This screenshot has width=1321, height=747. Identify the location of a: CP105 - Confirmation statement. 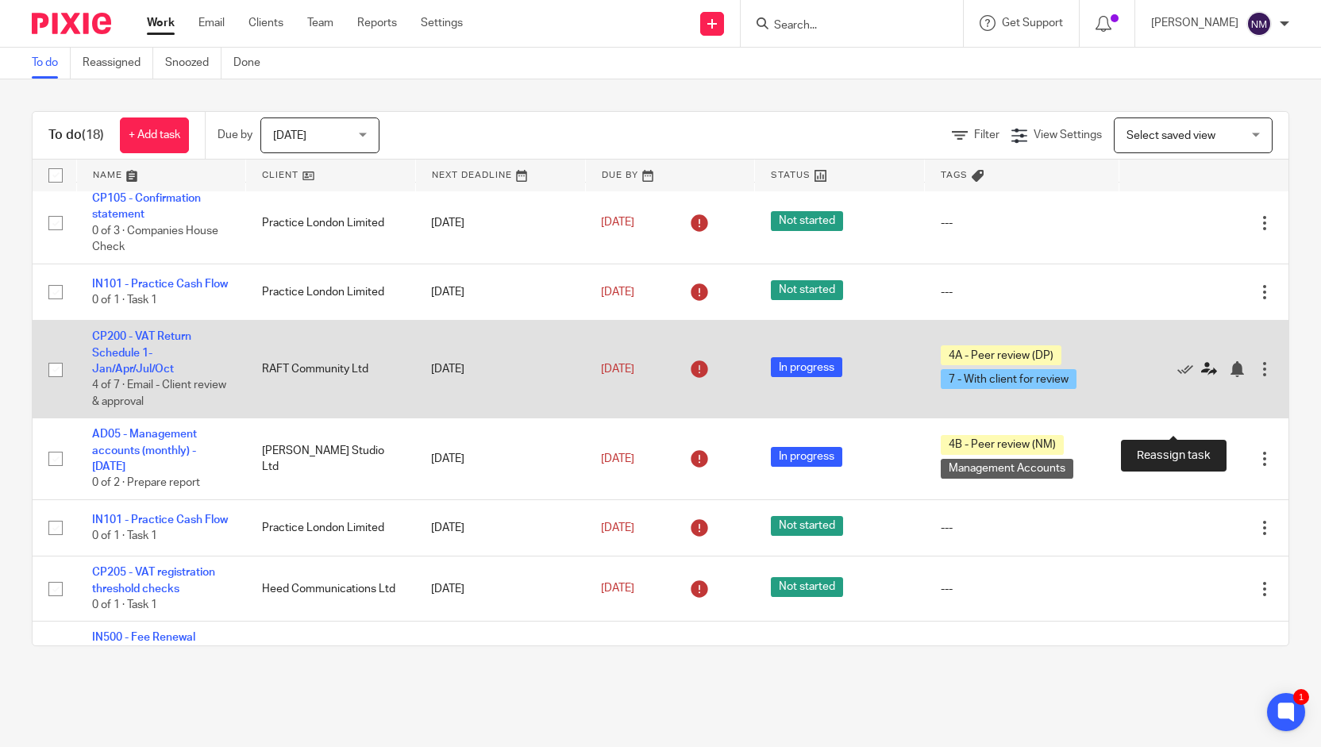
(146, 206).